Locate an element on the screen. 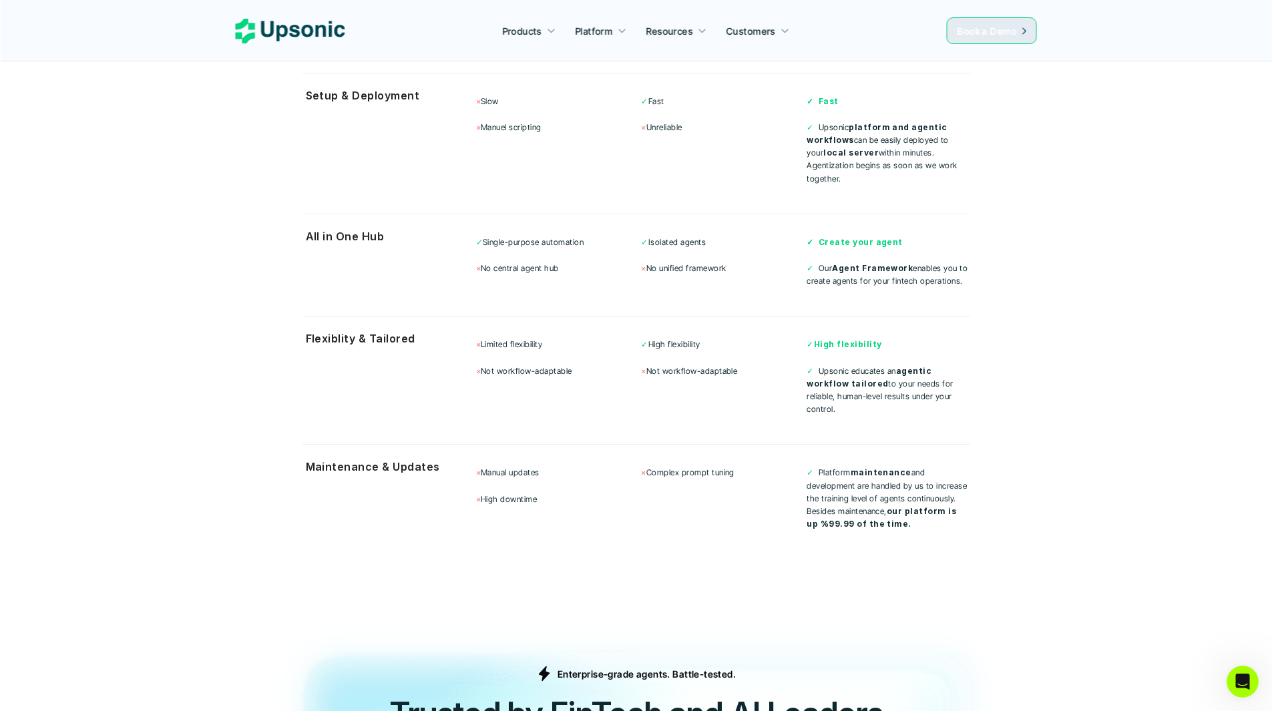 The width and height of the screenshot is (1272, 711). p: Upsonic can be easily deployed to your within minutes. Agentization begins as soon as we work tog... is located at coordinates (888, 153).